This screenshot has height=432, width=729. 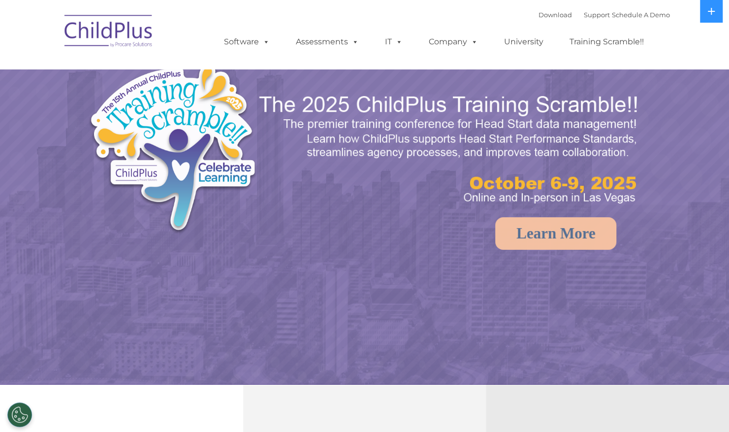 I want to click on a: Company, so click(x=453, y=42).